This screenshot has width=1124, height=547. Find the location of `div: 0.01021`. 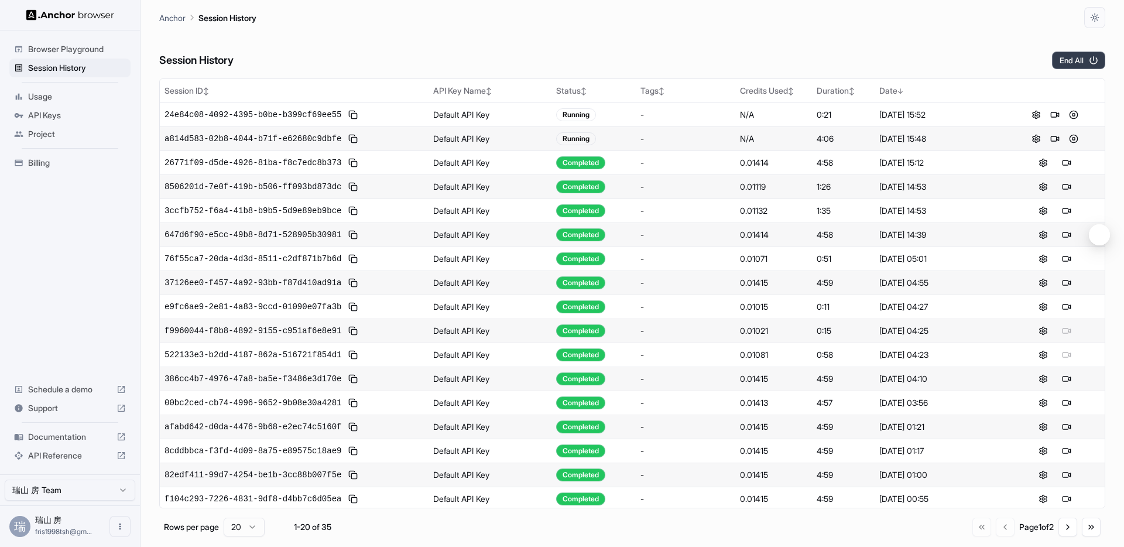

div: 0.01021 is located at coordinates (773, 331).